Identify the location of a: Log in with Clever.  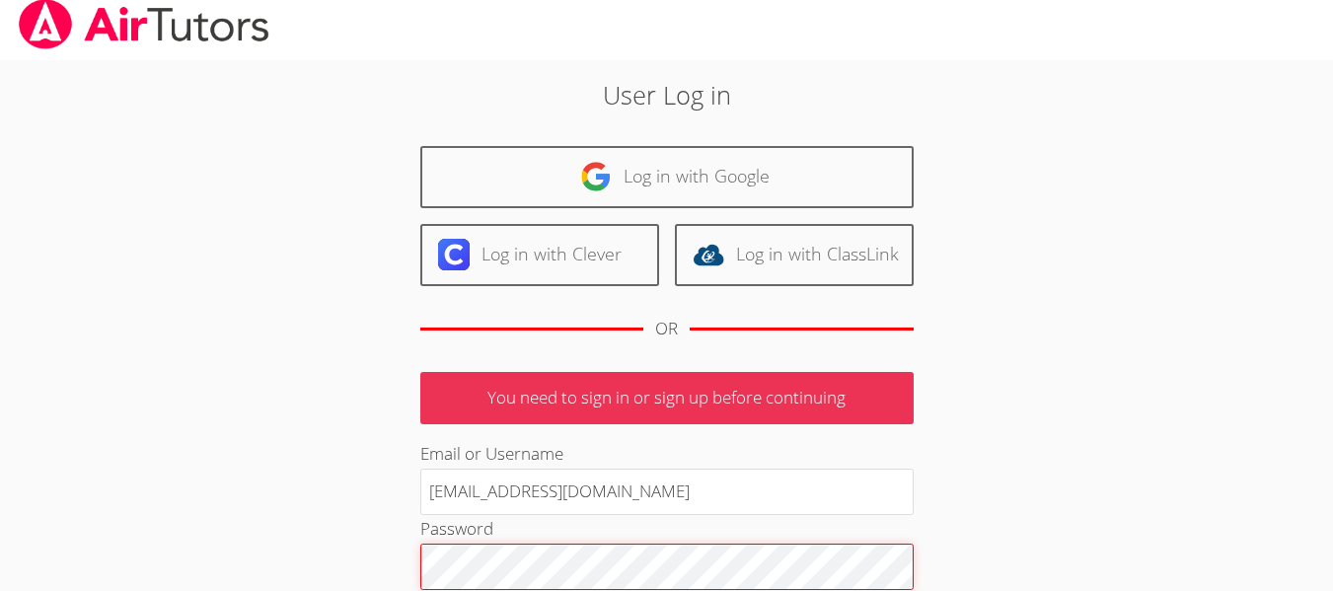
(540, 255).